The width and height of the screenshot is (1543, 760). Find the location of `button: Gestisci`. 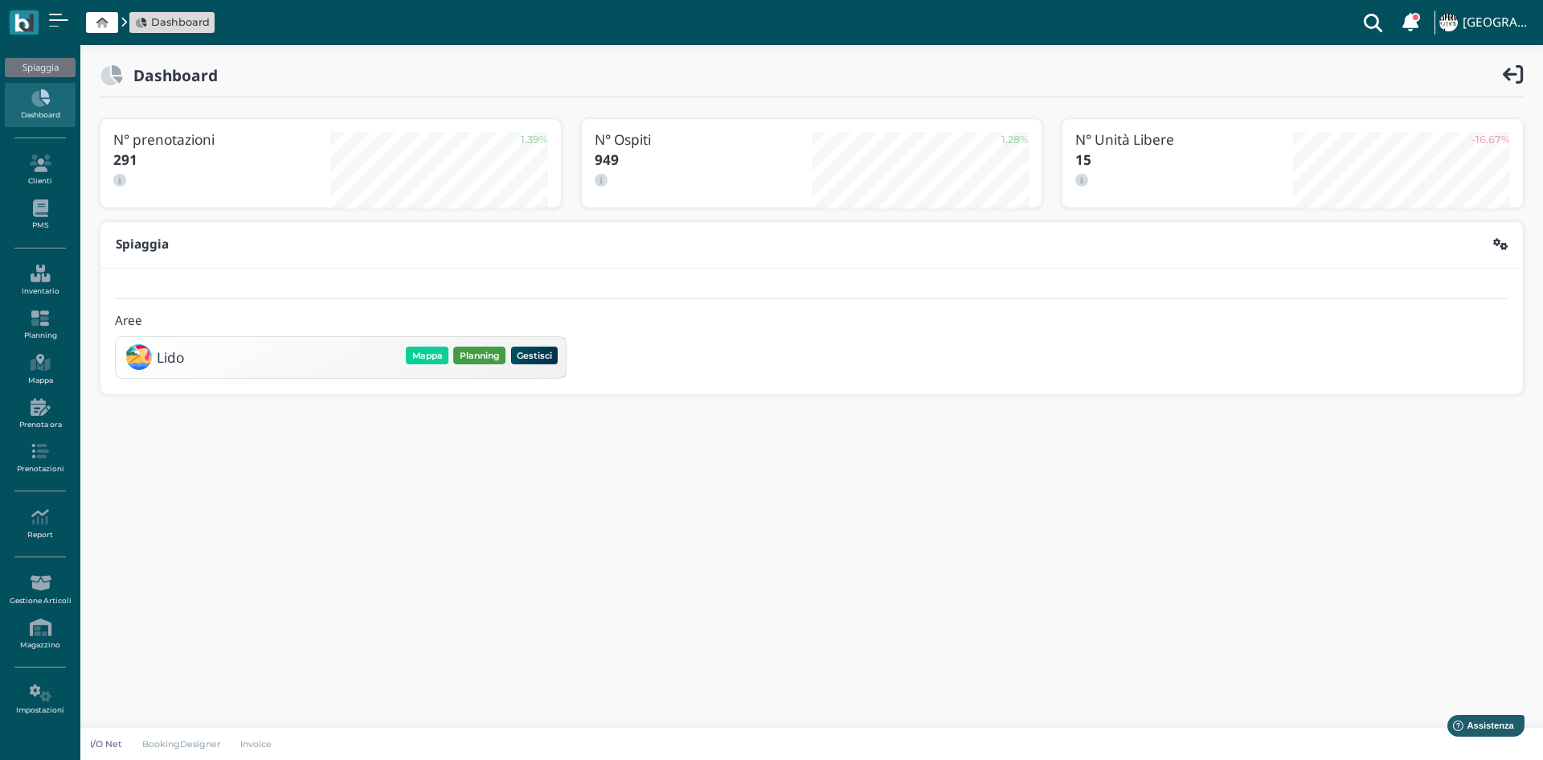

button: Gestisci is located at coordinates (535, 355).